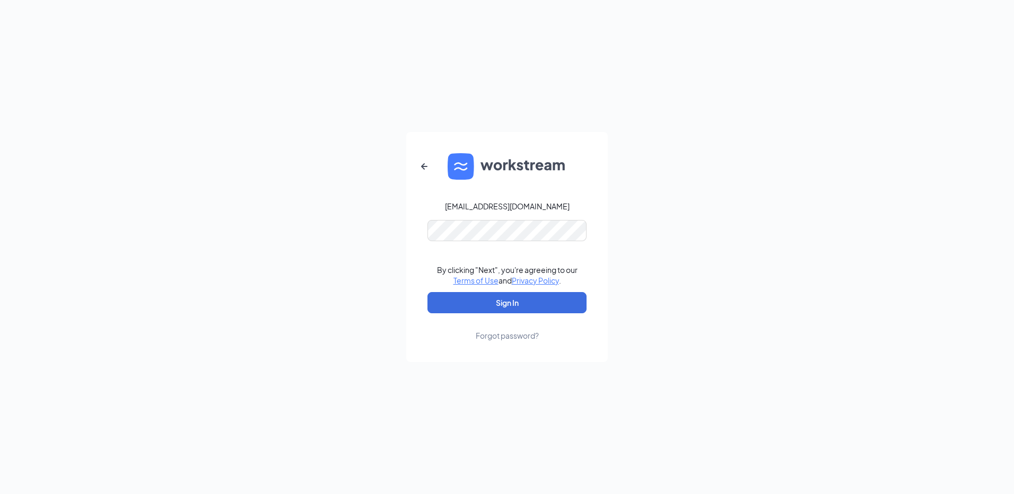 This screenshot has height=494, width=1014. What do you see at coordinates (424, 167) in the screenshot?
I see `svg: ArrowLeftNew` at bounding box center [424, 167].